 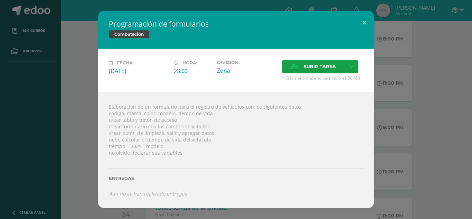 What do you see at coordinates (322, 78) in the screenshot?
I see `span: * El tamaño máximo permitido es 50 MB` at bounding box center [322, 78].